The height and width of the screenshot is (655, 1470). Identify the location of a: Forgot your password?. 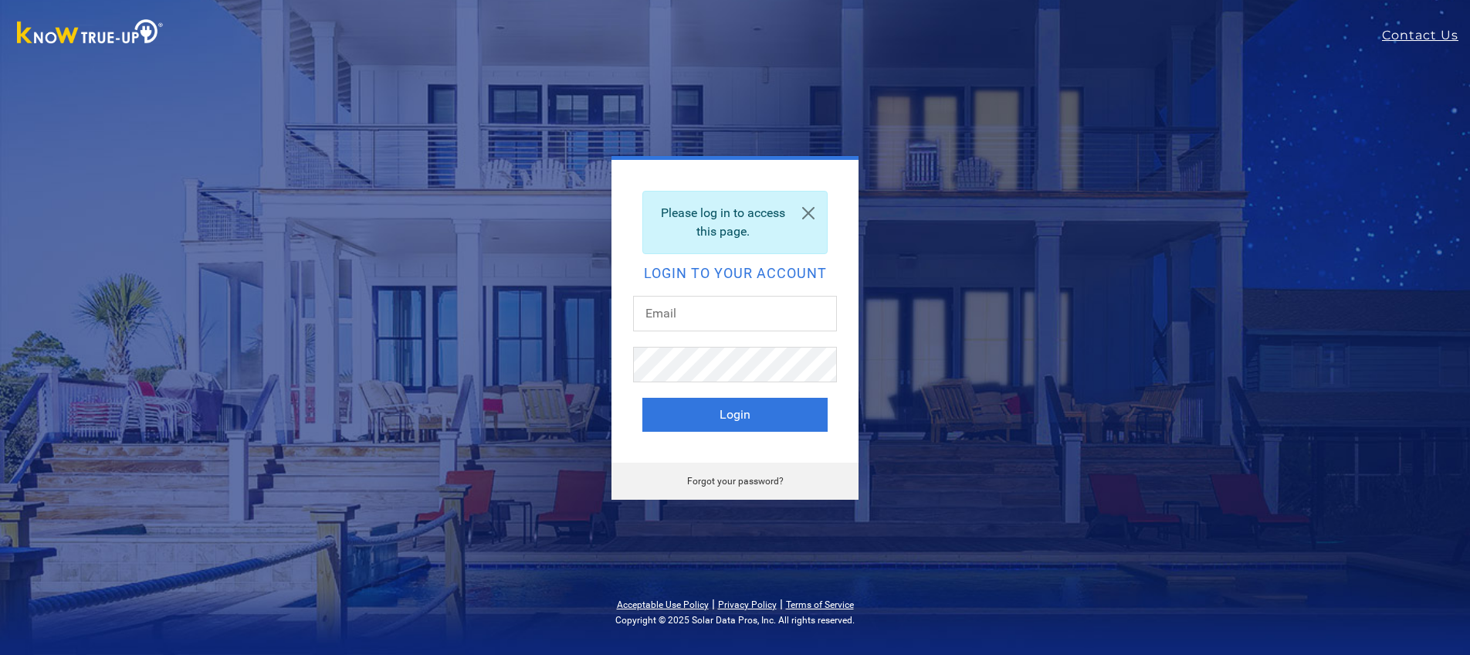
(735, 481).